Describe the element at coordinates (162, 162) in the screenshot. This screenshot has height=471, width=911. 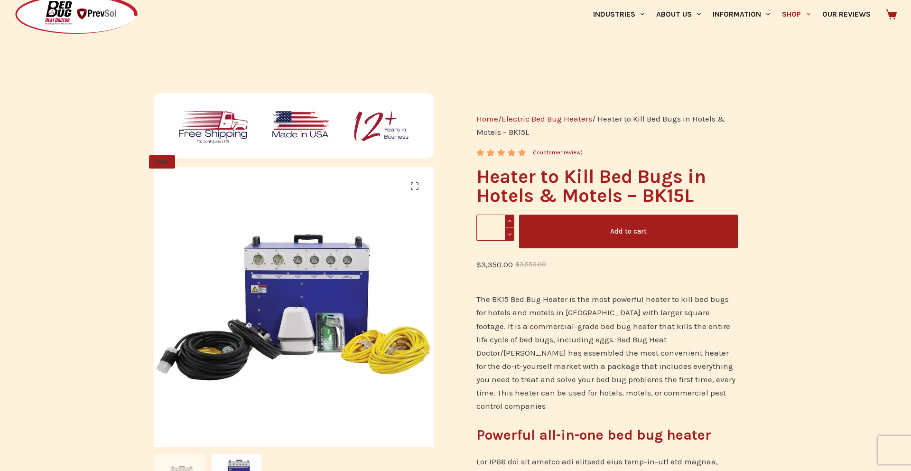
I see `span: SALE` at that location.